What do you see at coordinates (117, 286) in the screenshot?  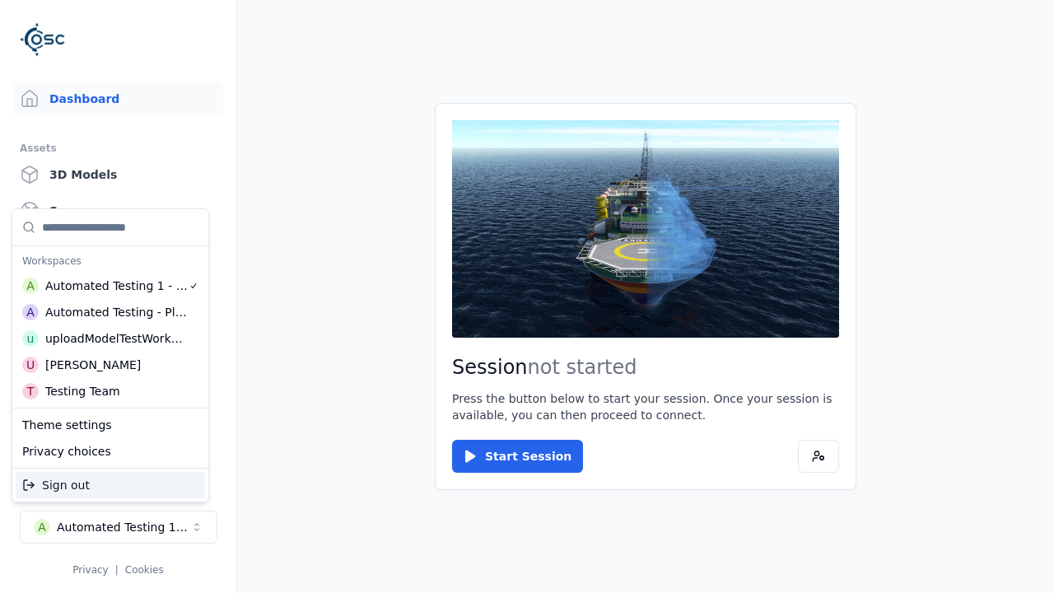 I see `div: Automated Testing 1 - Playwright` at bounding box center [117, 286].